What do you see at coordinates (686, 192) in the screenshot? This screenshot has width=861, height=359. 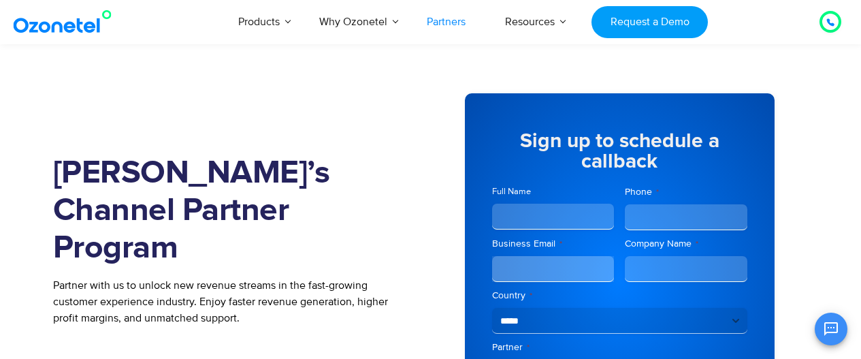 I see `label: Phone` at bounding box center [686, 192].